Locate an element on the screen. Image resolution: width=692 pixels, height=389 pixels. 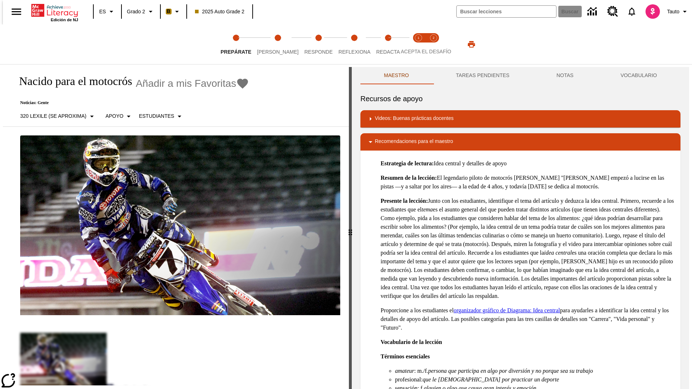
span: Redacta is located at coordinates (388, 52).